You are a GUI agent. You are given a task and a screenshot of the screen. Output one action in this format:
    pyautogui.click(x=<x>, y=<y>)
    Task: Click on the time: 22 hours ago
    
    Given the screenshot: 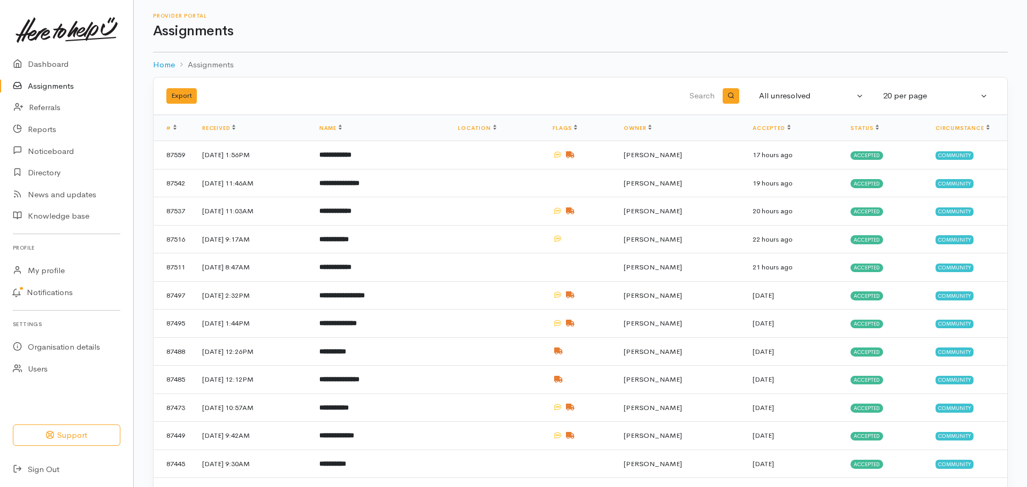 What is the action you would take?
    pyautogui.click(x=772, y=239)
    